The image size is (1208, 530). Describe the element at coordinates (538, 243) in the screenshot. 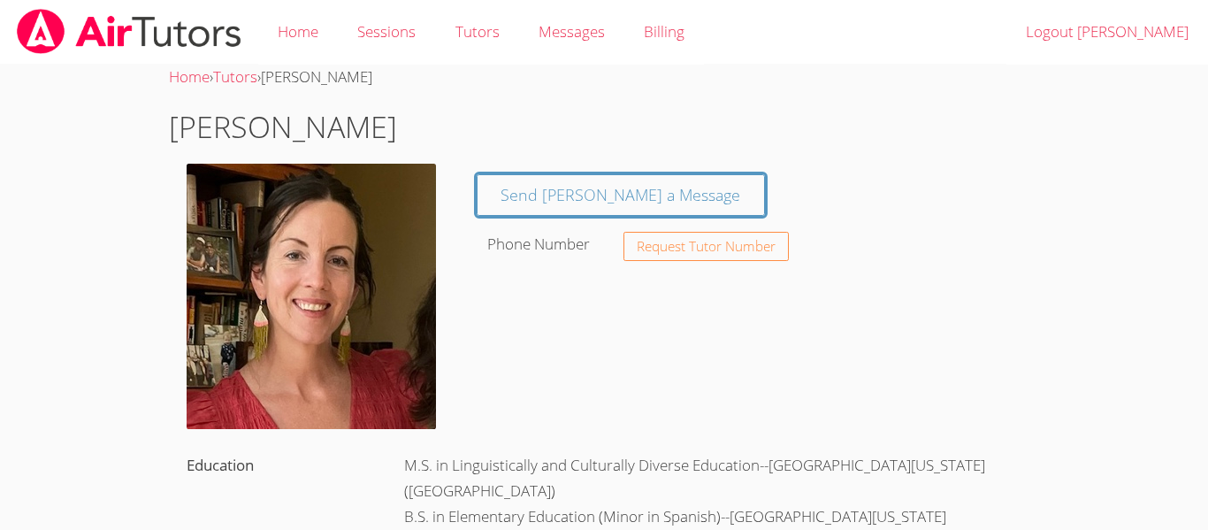

I see `label: Phone Number` at that location.